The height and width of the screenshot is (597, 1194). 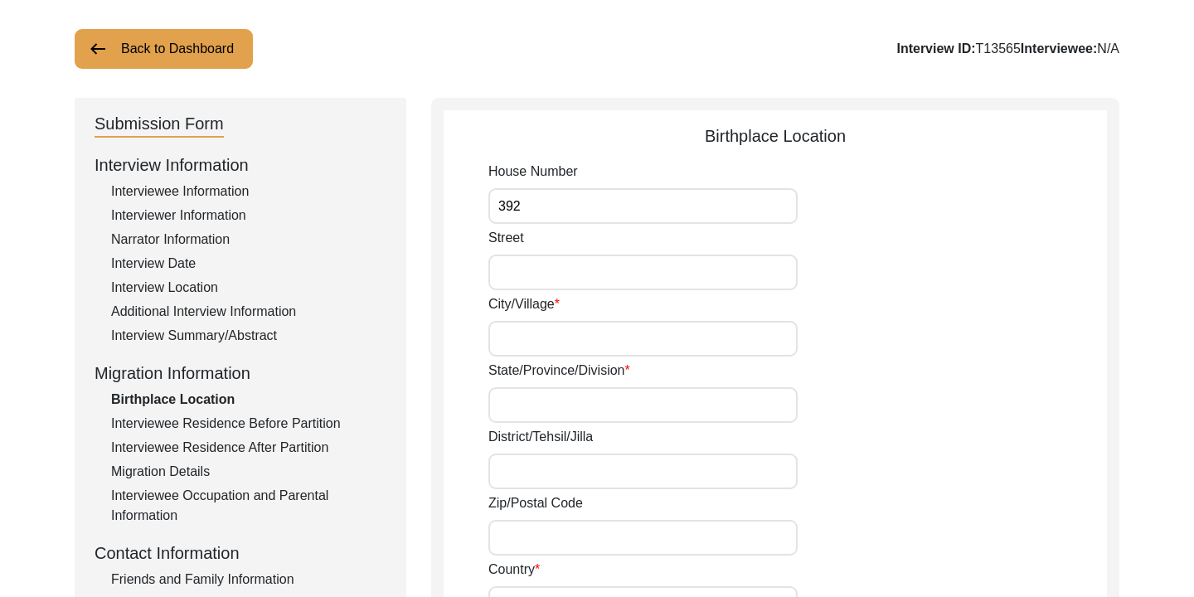 What do you see at coordinates (1008, 49) in the screenshot?
I see `div: T13565 N/A` at bounding box center [1008, 49].